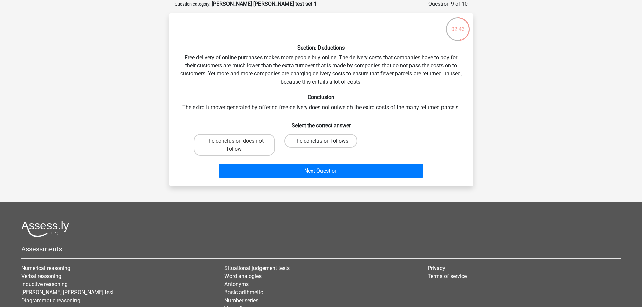  Describe the element at coordinates (321, 141) in the screenshot. I see `label: The conclusion follows` at that location.